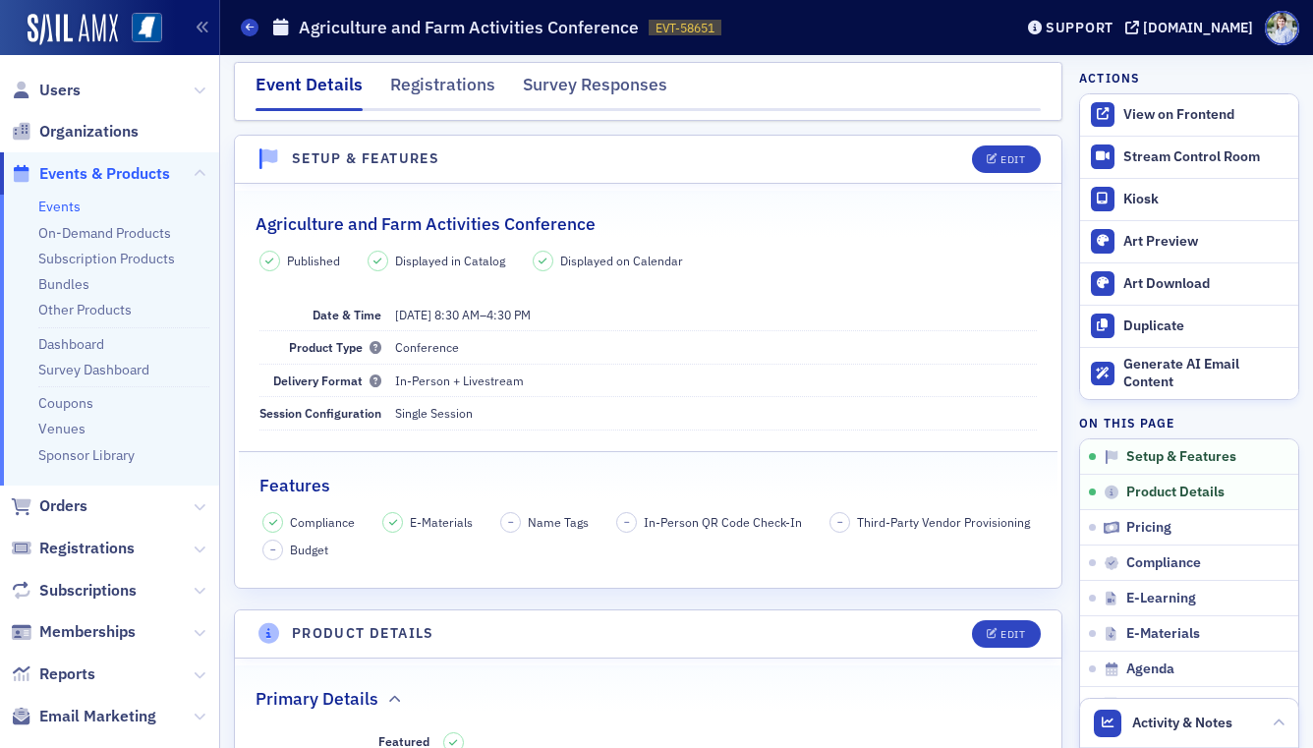 Image resolution: width=1313 pixels, height=748 pixels. What do you see at coordinates (295, 485) in the screenshot?
I see `h2: Features` at bounding box center [295, 485].